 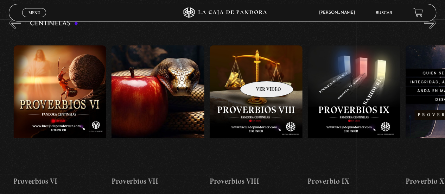 I want to click on button: Previous, so click(x=15, y=22).